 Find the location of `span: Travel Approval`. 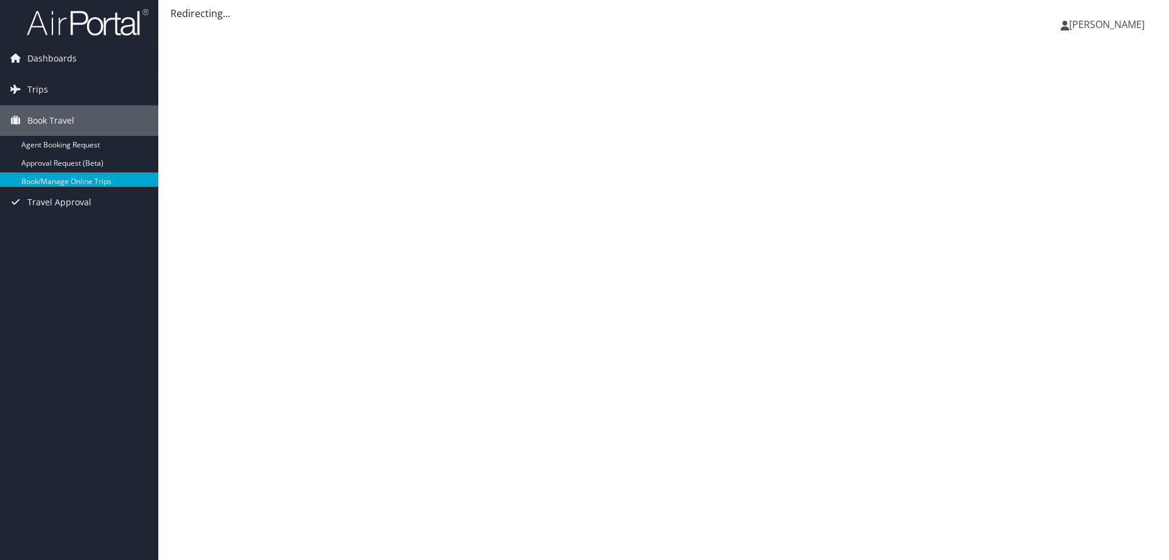

span: Travel Approval is located at coordinates (59, 202).